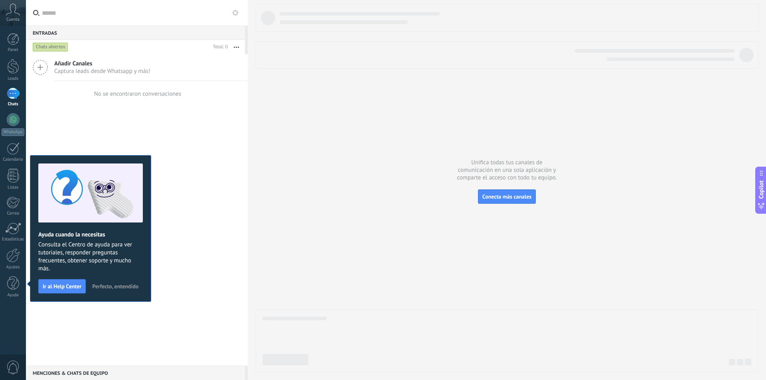  I want to click on div: Entradas, so click(135, 33).